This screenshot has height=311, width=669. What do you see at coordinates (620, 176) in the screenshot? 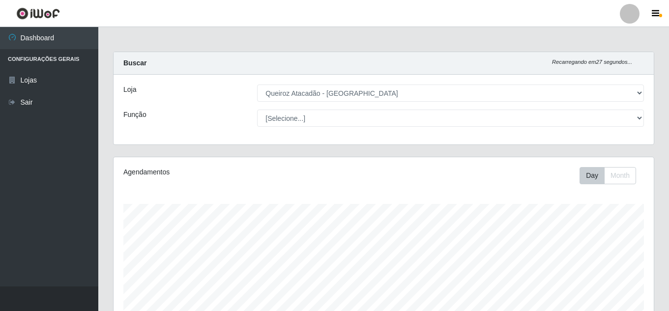
I see `button: Month` at bounding box center [620, 176].